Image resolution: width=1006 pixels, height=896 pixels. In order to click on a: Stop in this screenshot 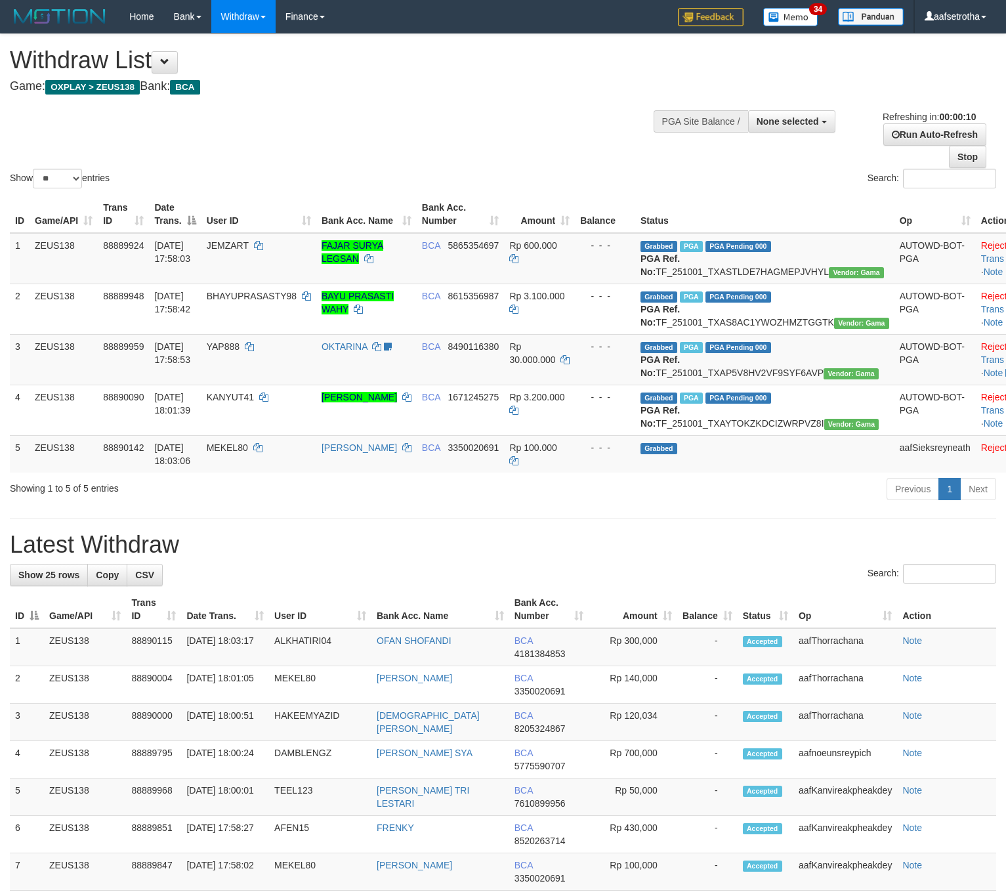, I will do `click(967, 157)`.